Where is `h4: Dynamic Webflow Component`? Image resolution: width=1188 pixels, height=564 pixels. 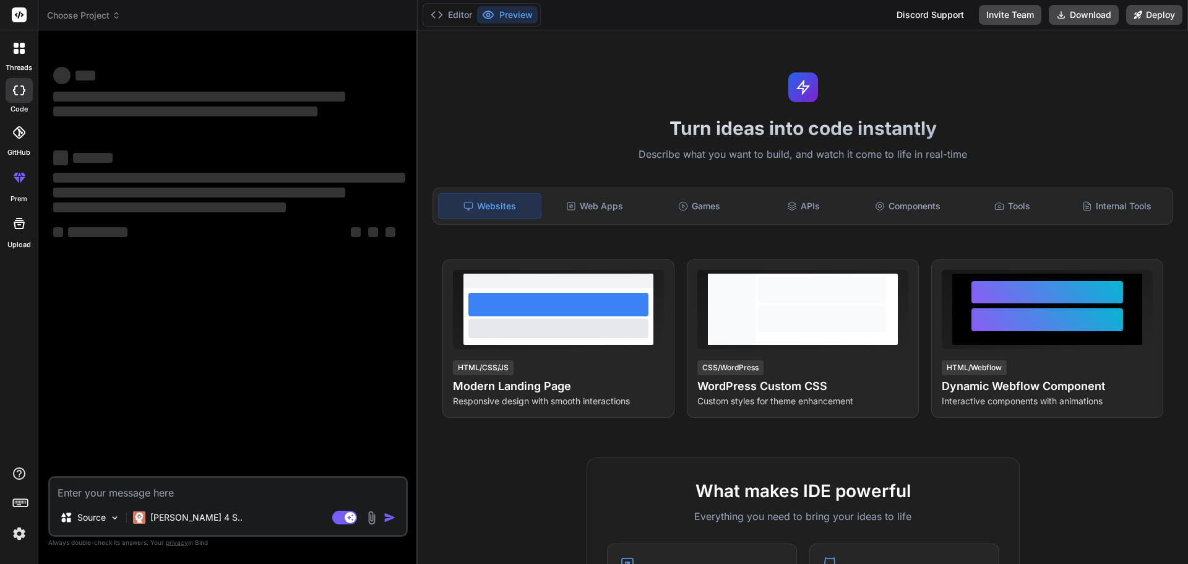 h4: Dynamic Webflow Component is located at coordinates (1047, 386).